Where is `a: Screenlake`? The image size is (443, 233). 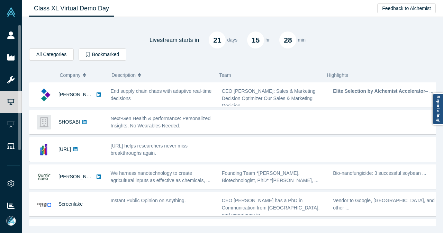
a: Screenlake is located at coordinates (71, 204).